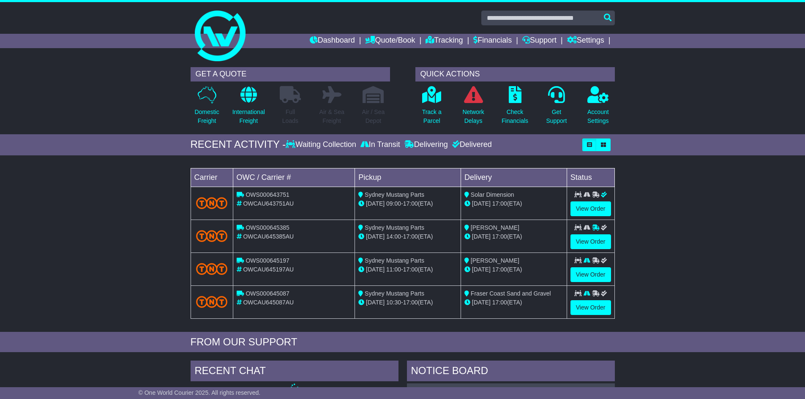  What do you see at coordinates (556, 117) in the screenshot?
I see `p: Get Support` at bounding box center [556, 117].